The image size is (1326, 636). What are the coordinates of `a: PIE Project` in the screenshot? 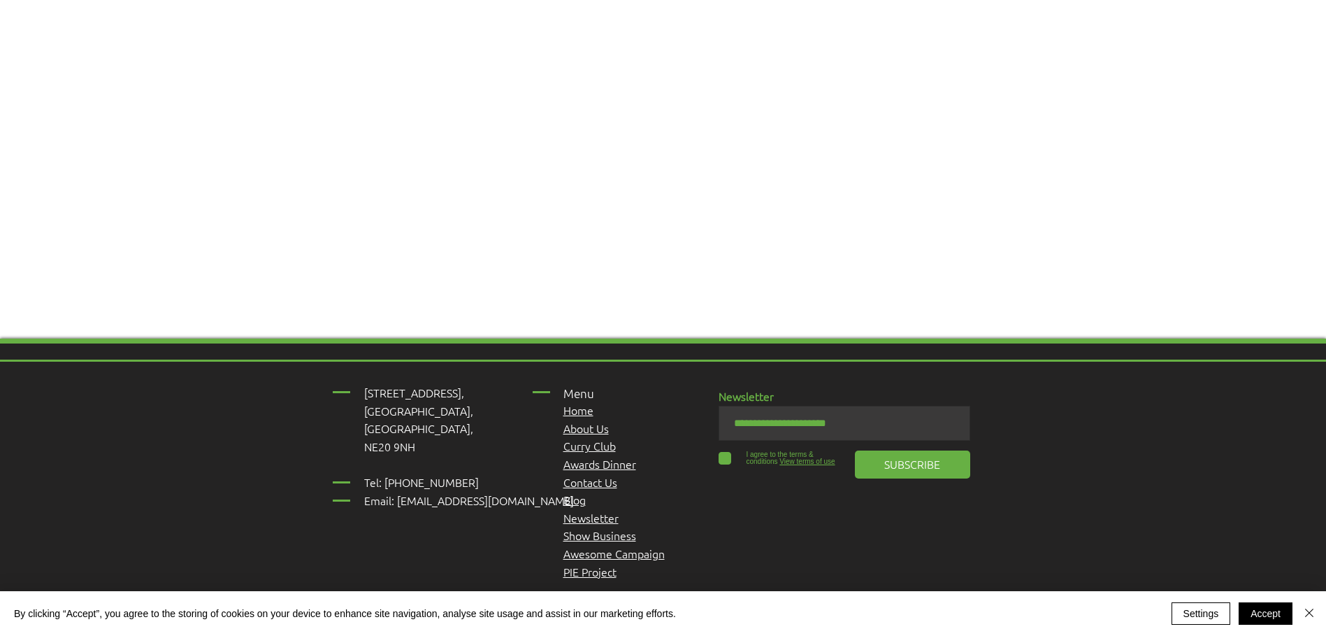 It's located at (590, 571).